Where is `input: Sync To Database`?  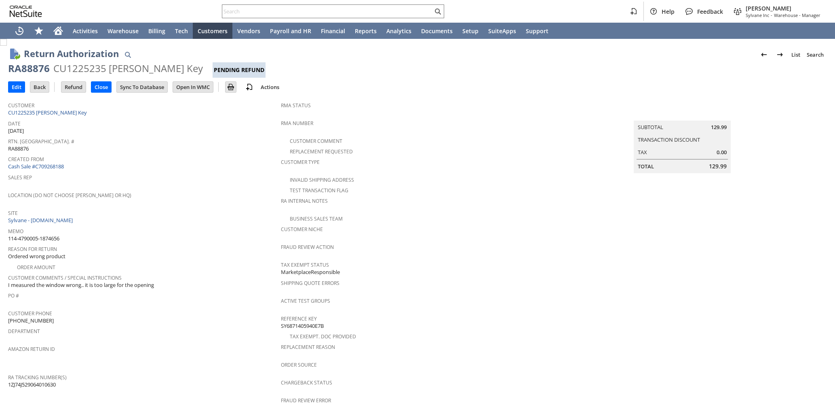
input: Sync To Database is located at coordinates (142, 87).